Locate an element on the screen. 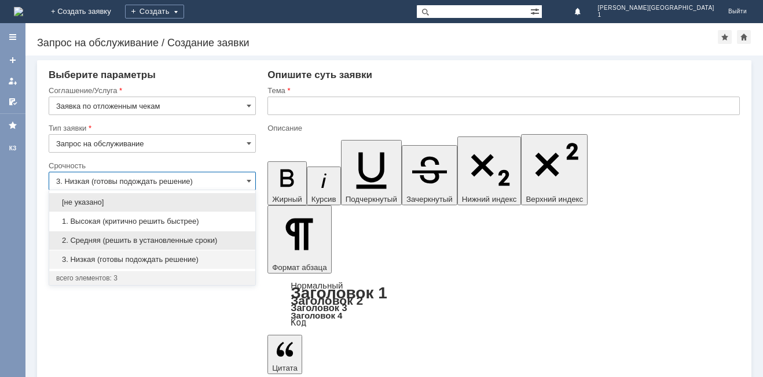 The height and width of the screenshot is (377, 763). a: Заголовок 2 is located at coordinates (326, 300).